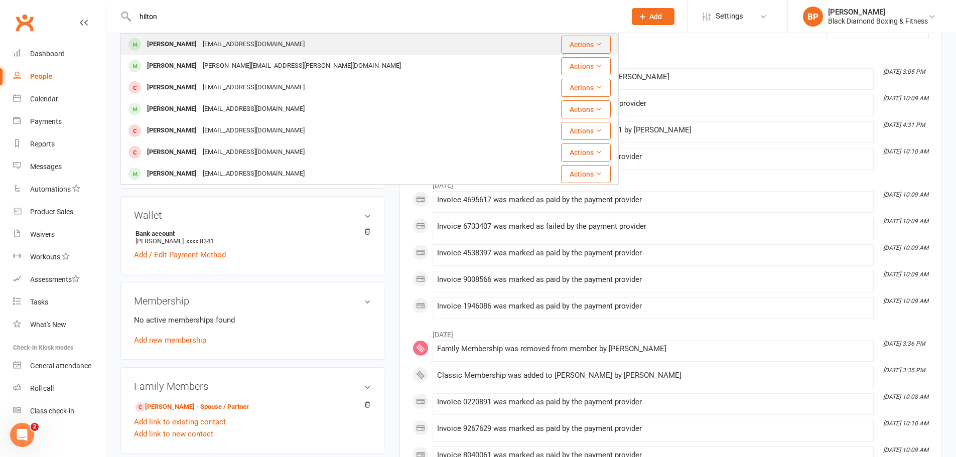 The height and width of the screenshot is (457, 956). What do you see at coordinates (59, 411) in the screenshot?
I see `a: Class kiosk mode` at bounding box center [59, 411].